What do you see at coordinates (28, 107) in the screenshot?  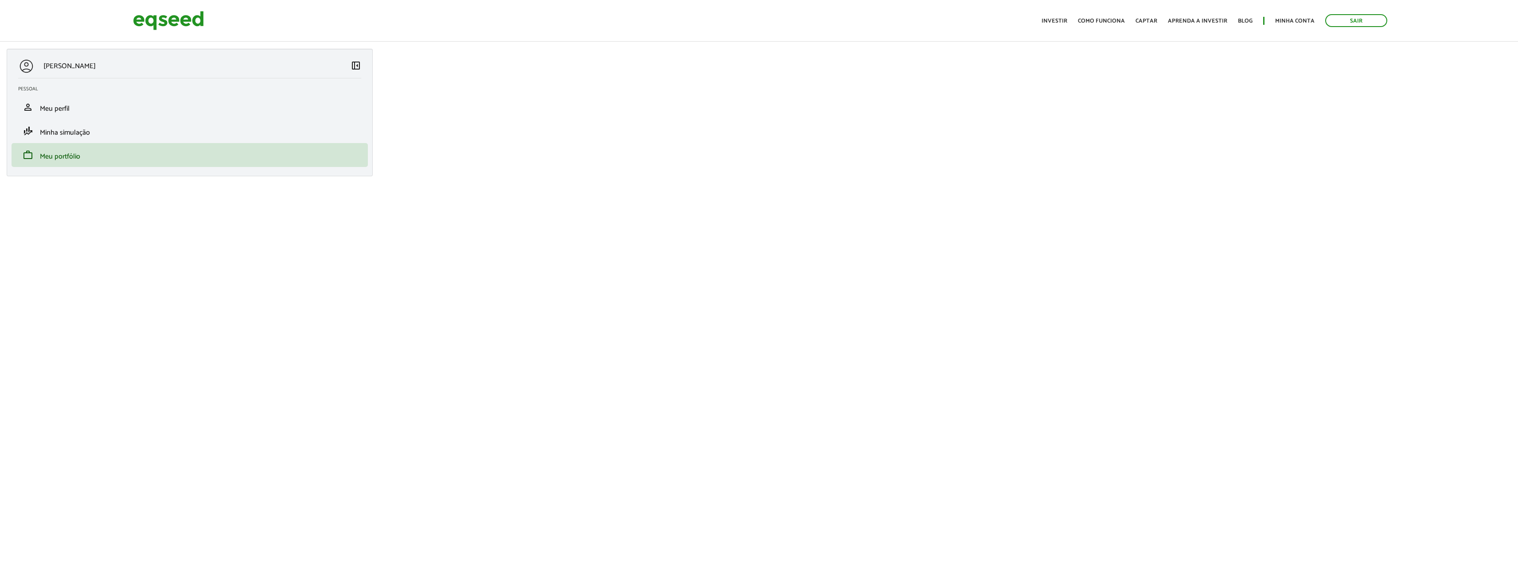 I see `span: person` at bounding box center [28, 107].